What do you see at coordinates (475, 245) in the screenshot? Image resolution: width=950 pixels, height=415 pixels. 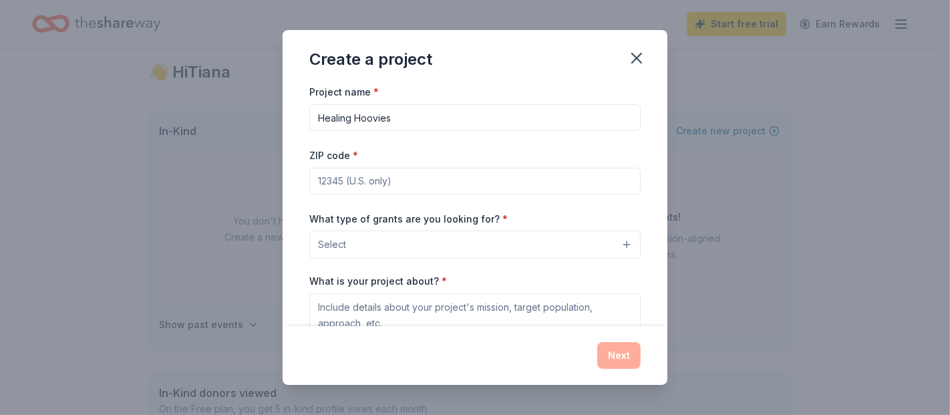 I see `button: Select` at bounding box center [475, 245].